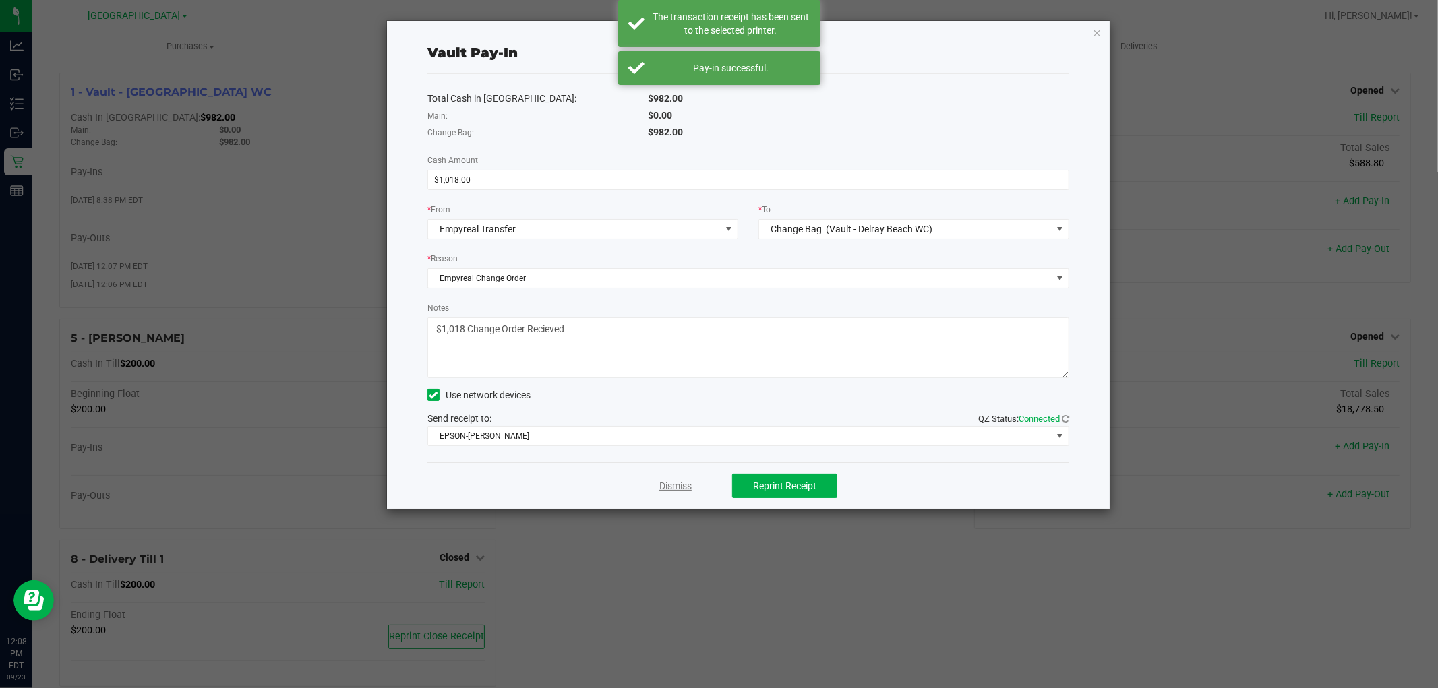 The image size is (1438, 688). I want to click on label: From, so click(439, 210).